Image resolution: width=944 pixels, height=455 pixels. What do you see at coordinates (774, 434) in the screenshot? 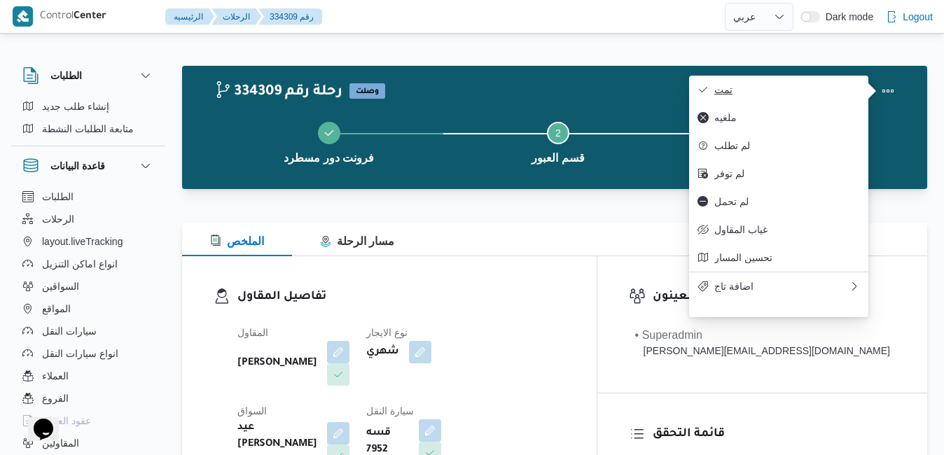
I see `h3: قائمة التحقق` at bounding box center [774, 434].